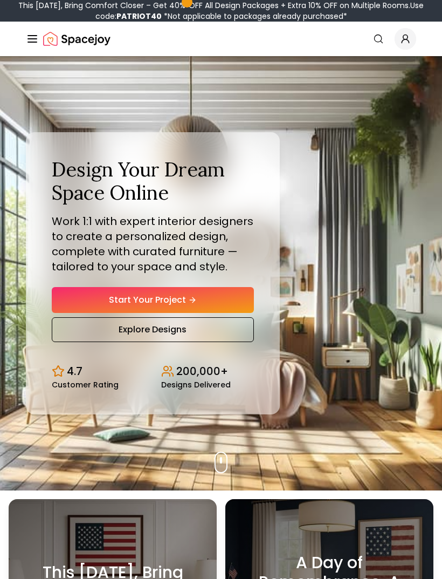 The image size is (442, 579). I want to click on img: Spacejoy Logo, so click(77, 39).